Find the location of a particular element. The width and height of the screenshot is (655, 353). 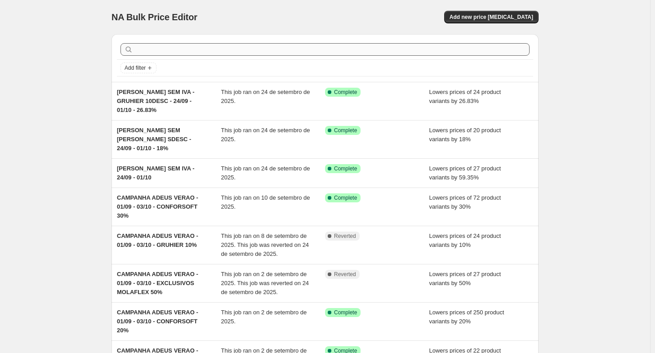

span: This job ran on 2 de setembro de 2025. is located at coordinates (264, 317).